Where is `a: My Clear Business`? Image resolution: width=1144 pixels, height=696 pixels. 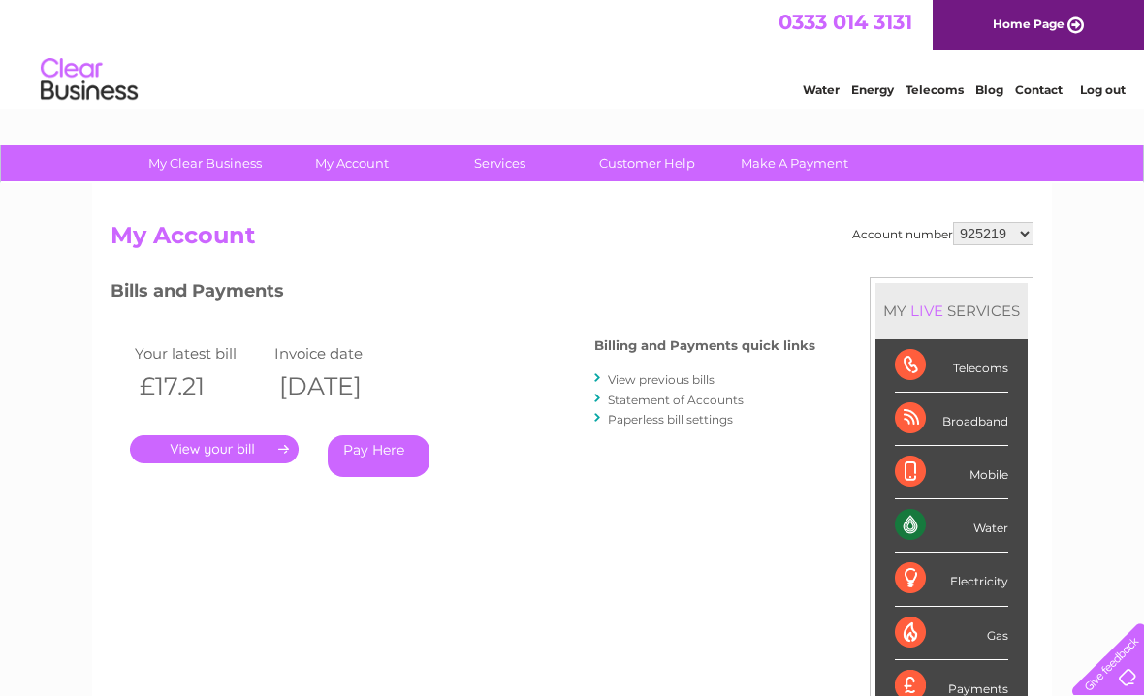 a: My Clear Business is located at coordinates (205, 163).